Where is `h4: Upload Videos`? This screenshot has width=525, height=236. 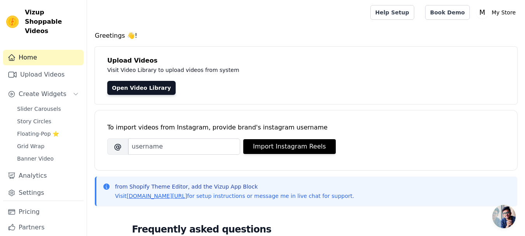 h4: Upload Videos is located at coordinates (306, 61).